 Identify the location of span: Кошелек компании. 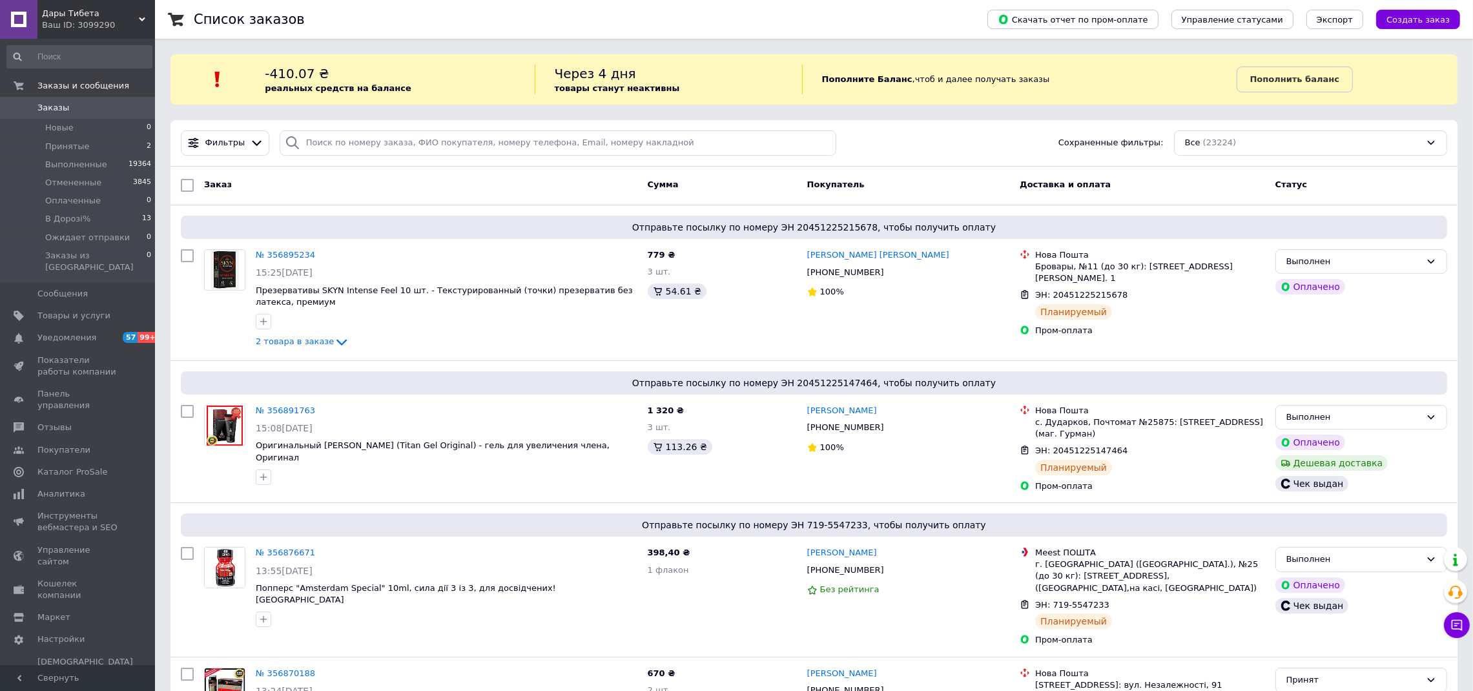
(78, 590).